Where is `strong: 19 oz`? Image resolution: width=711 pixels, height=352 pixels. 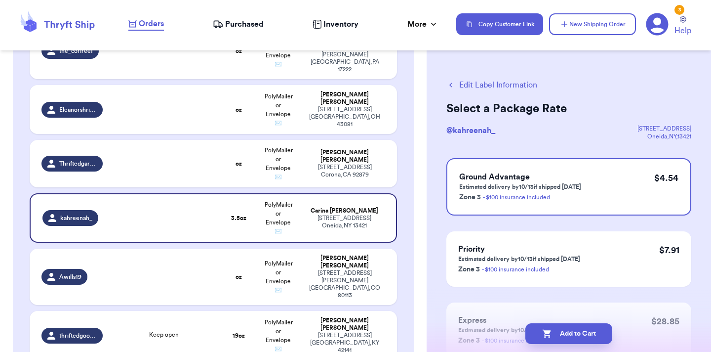 strong: 19 oz is located at coordinates (239, 335).